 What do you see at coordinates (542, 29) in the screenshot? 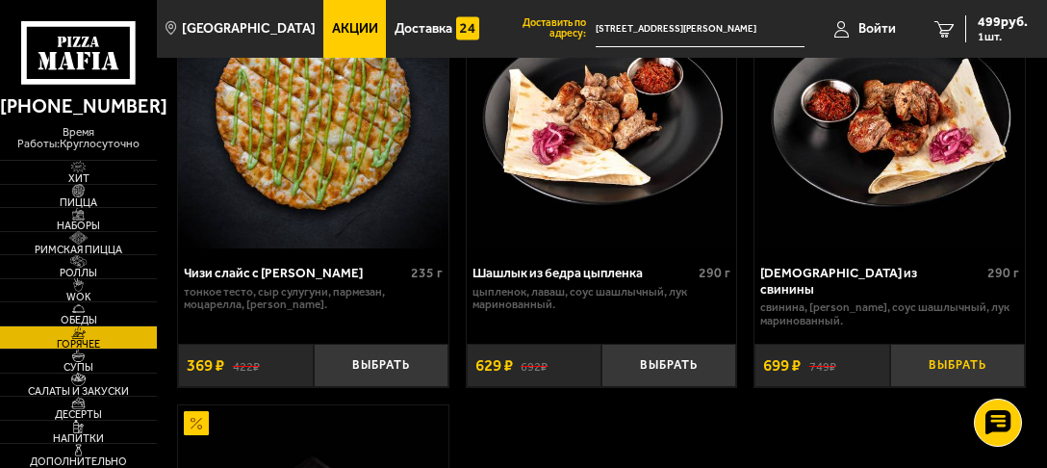
I see `span: Доставить по адресу:` at bounding box center [542, 29].